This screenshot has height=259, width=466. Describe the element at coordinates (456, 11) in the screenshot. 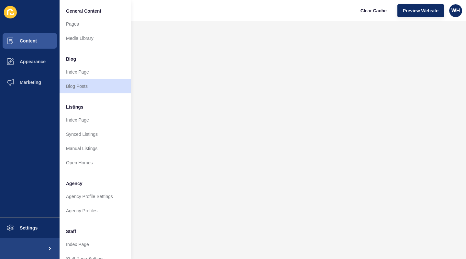

I see `span: WH` at that location.